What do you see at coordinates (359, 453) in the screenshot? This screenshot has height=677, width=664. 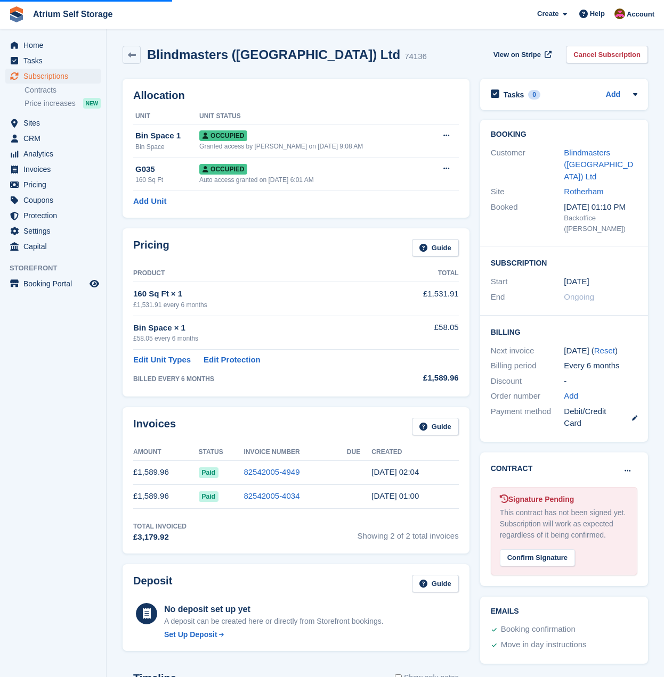 I see `th: Due` at bounding box center [359, 453].